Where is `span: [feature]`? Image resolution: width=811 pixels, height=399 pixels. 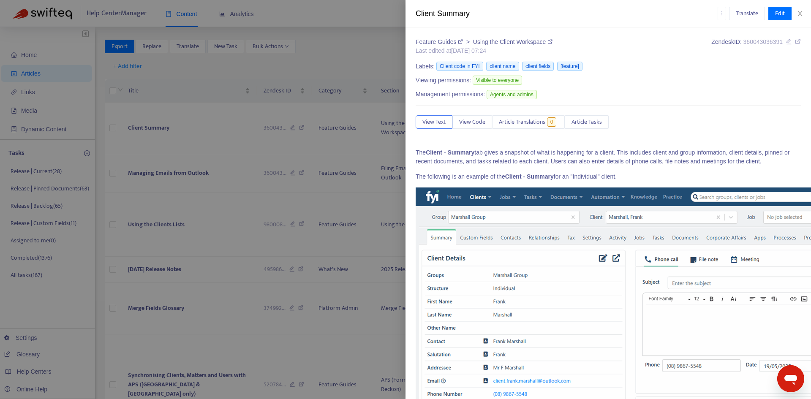
span: [feature] is located at coordinates (570, 66).